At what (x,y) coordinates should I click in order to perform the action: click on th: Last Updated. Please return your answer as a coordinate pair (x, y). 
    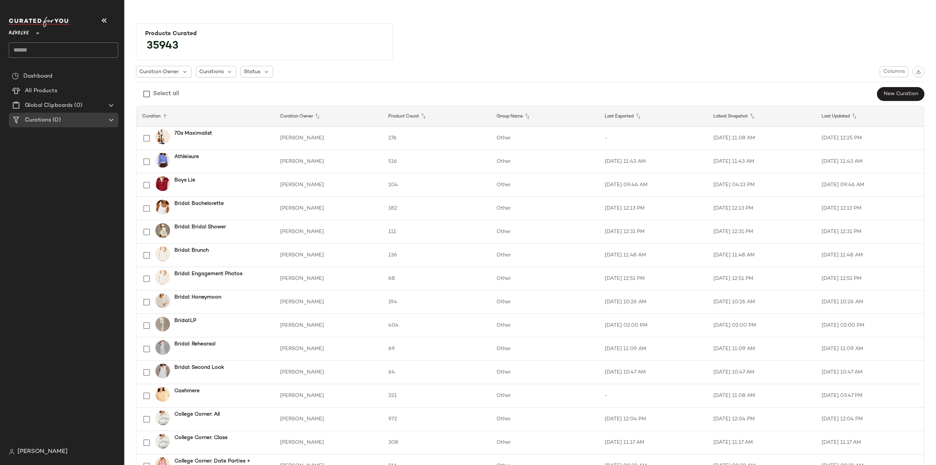
    Looking at the image, I should click on (870, 116).